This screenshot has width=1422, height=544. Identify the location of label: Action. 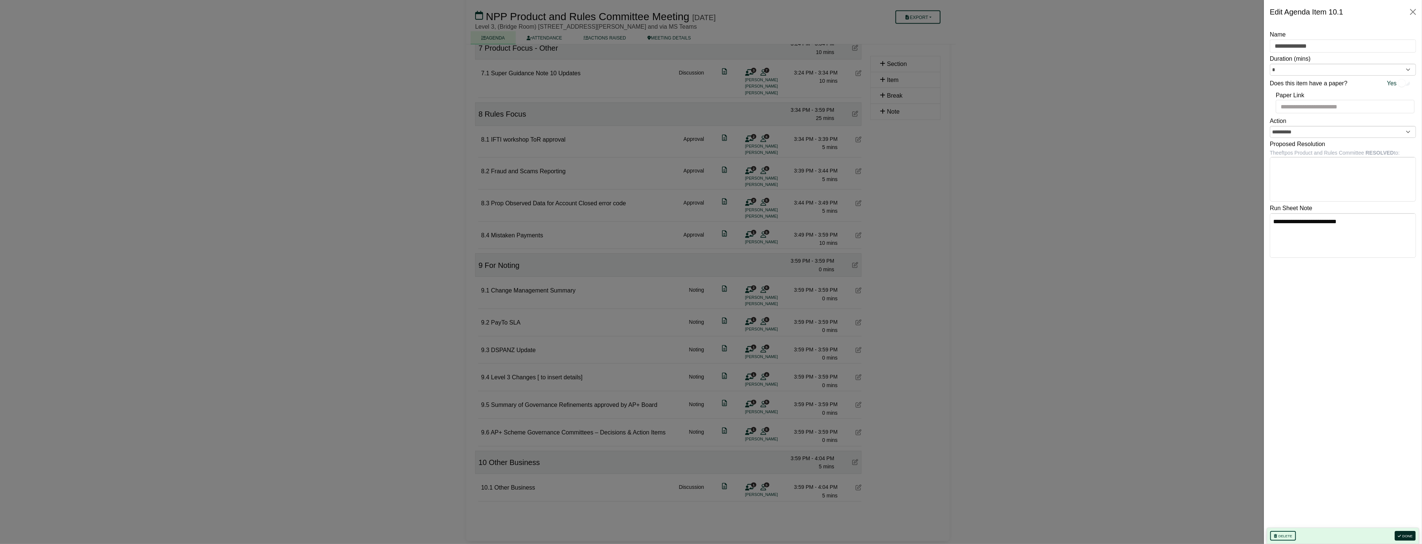
(1278, 121).